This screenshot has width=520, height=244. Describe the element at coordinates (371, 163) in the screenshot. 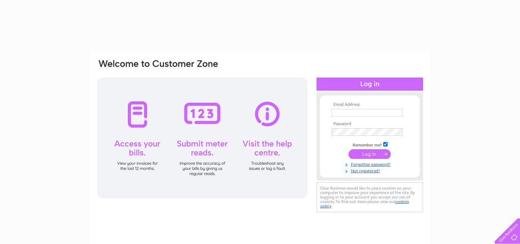

I see `a: Forgotten password?` at that location.